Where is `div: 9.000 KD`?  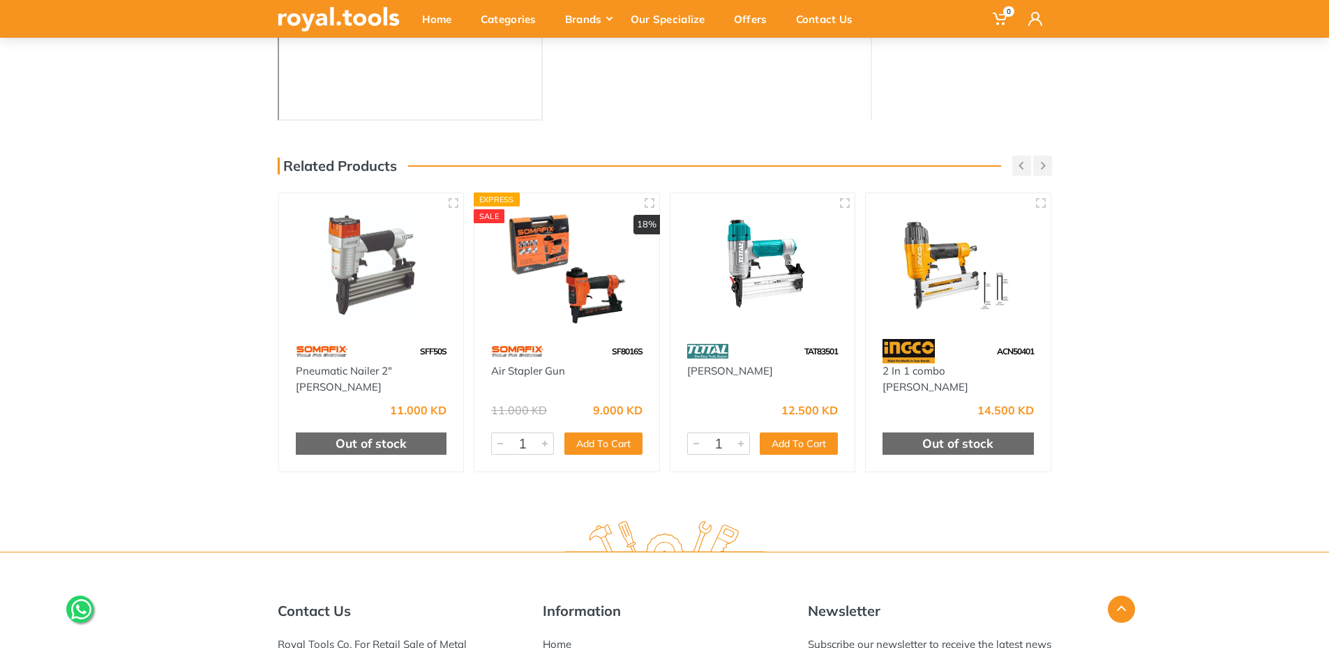
div: 9.000 KD is located at coordinates (618, 410).